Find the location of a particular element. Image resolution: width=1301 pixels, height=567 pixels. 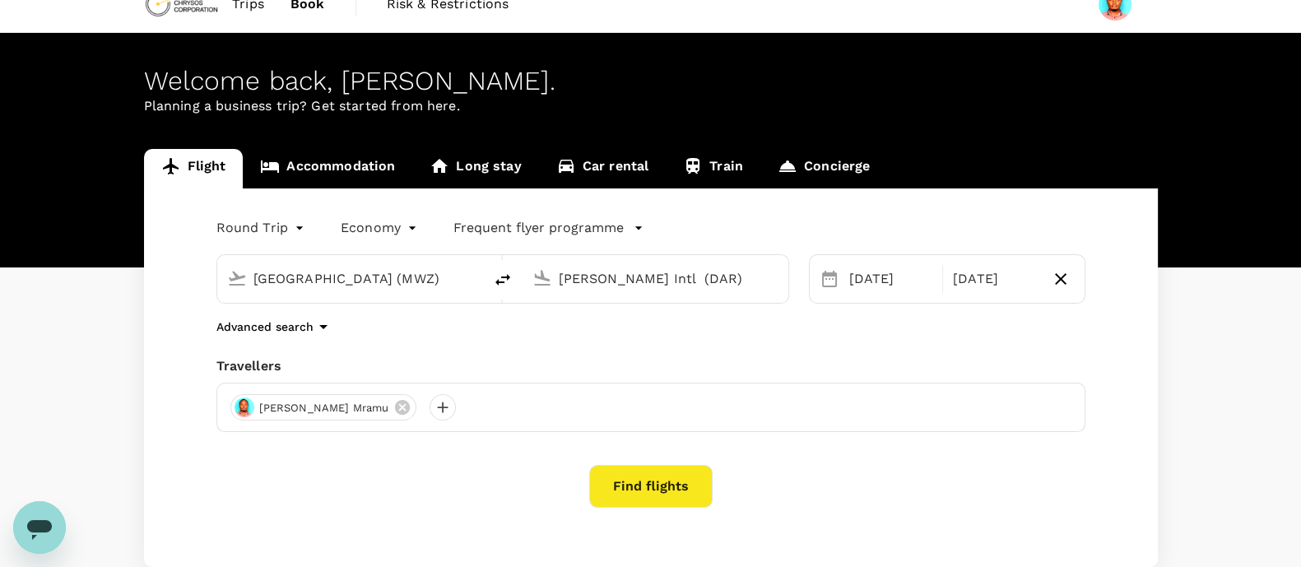

div: Round Trip is located at coordinates (263, 228).